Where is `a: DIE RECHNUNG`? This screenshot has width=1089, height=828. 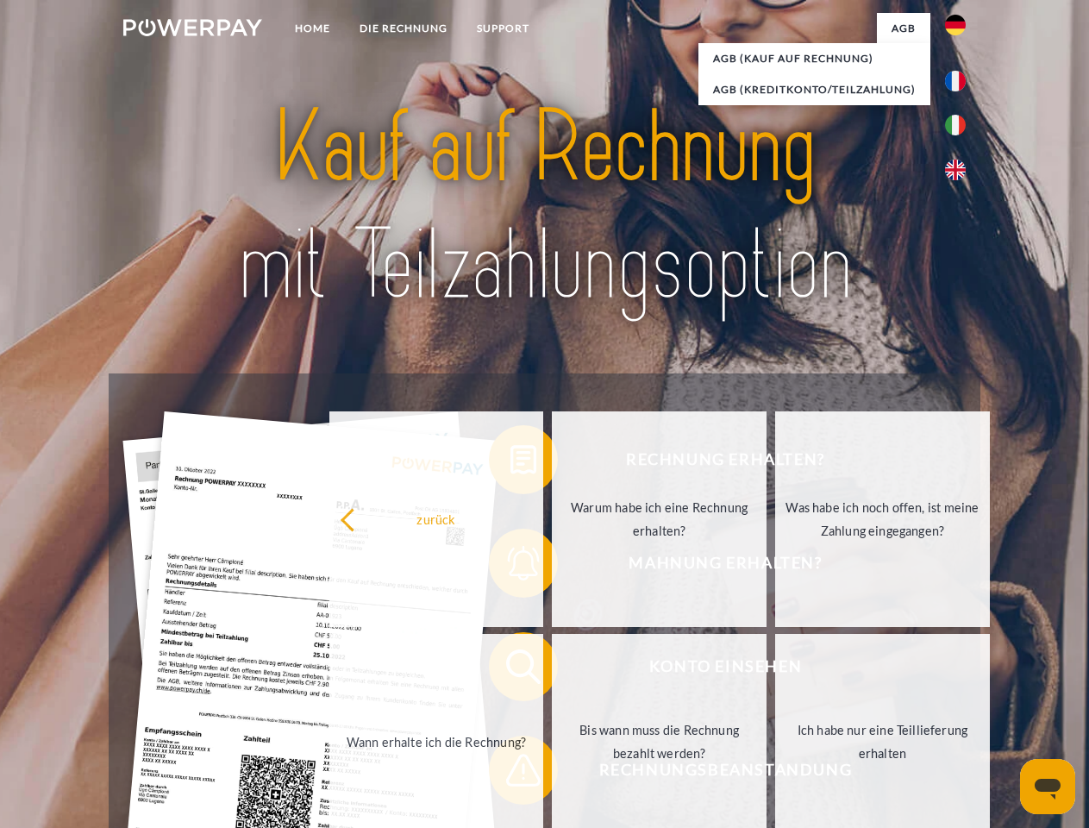 a: DIE RECHNUNG is located at coordinates (404, 28).